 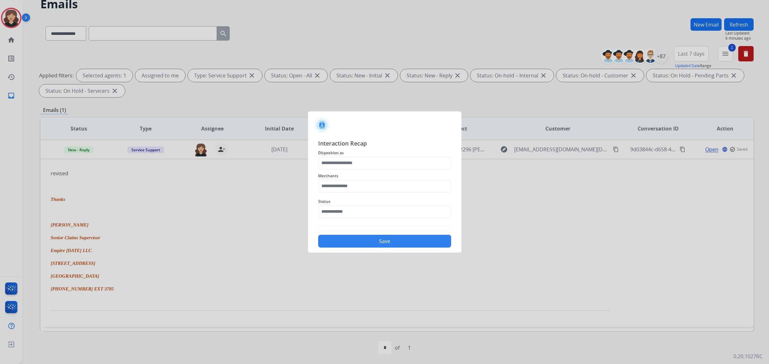 What do you see at coordinates (322, 125) in the screenshot?
I see `img: contactIcon` at bounding box center [322, 125].